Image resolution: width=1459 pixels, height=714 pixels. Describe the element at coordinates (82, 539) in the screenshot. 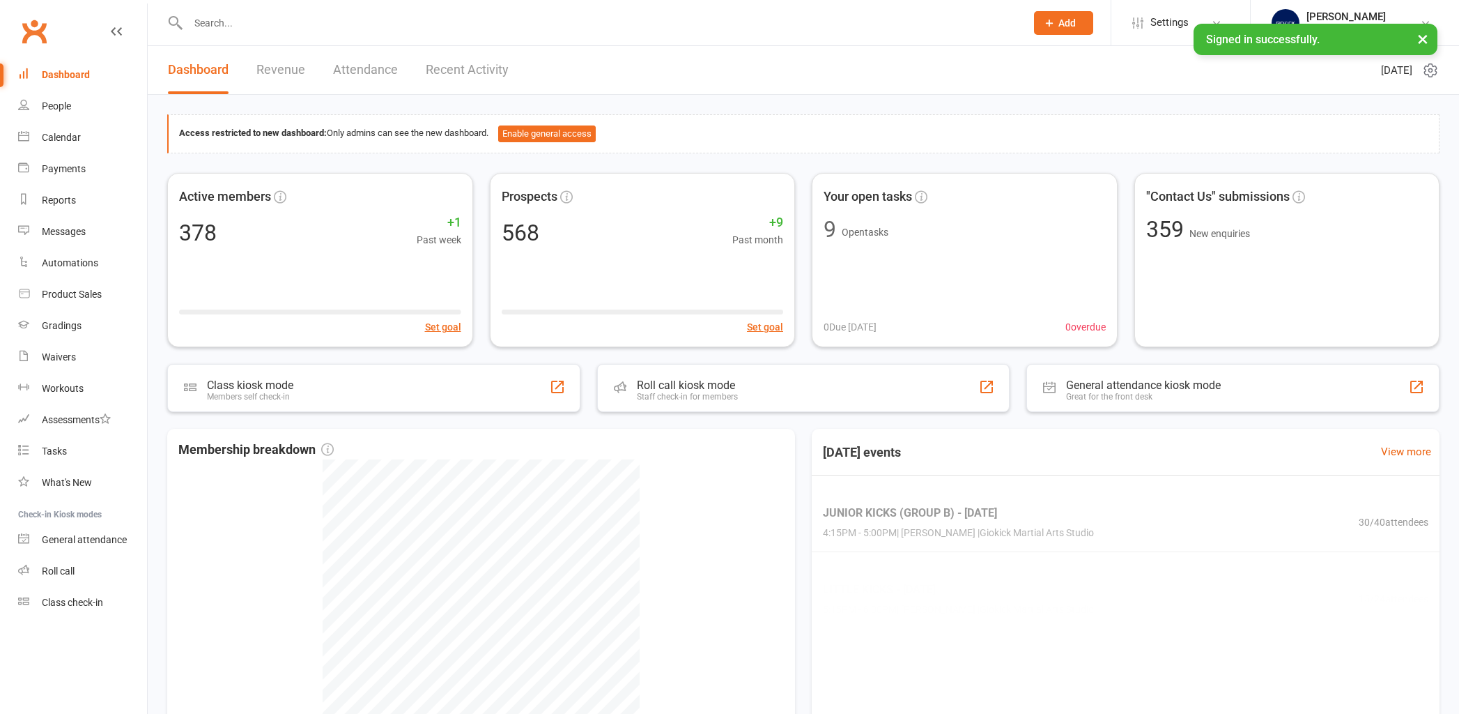

I see `a: General attendance kiosk mode` at that location.